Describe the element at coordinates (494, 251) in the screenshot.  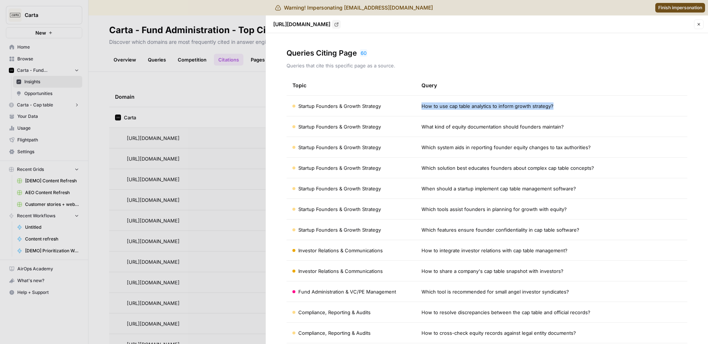
I see `span: How to integrate investor relations with cap table management?` at that location.